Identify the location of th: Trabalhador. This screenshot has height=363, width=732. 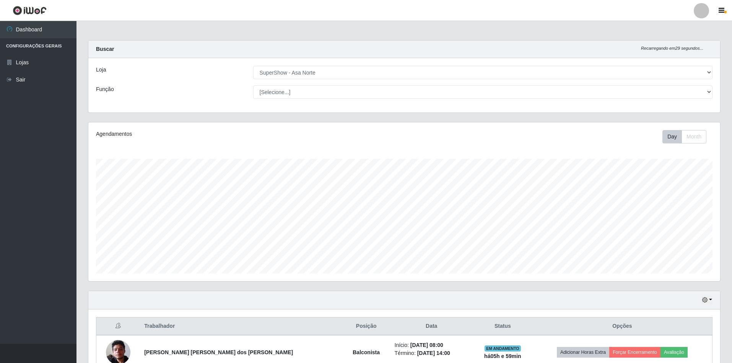
(241, 326).